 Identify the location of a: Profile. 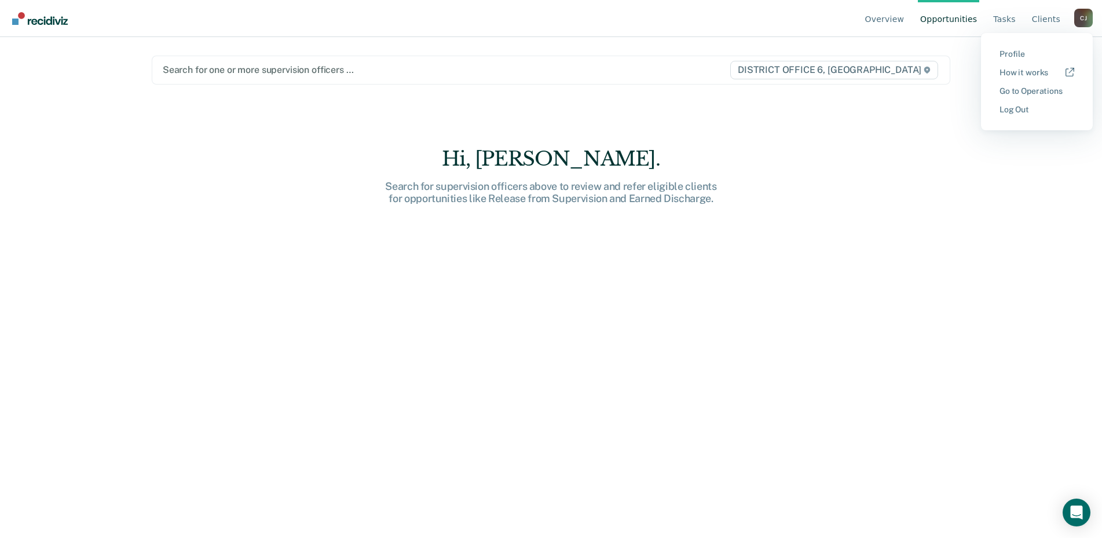
(1037, 54).